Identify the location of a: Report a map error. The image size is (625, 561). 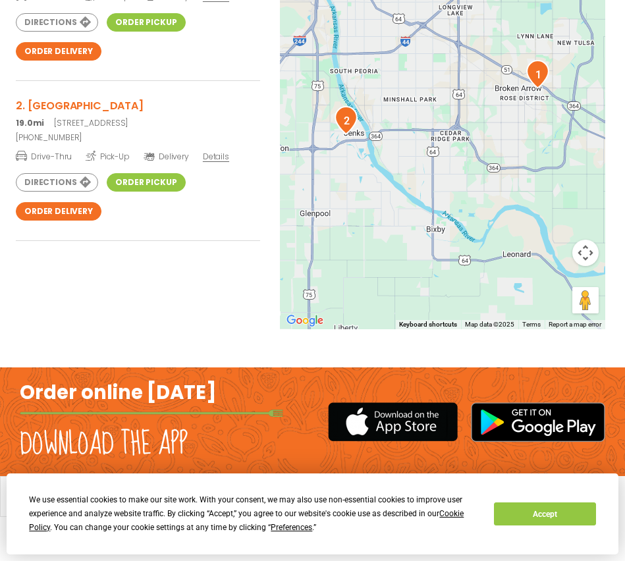
(575, 324).